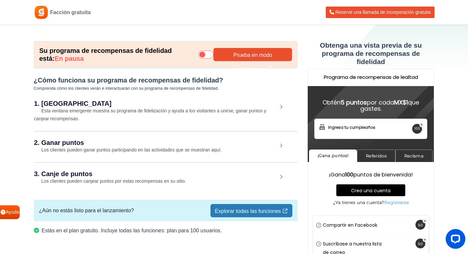 The image size is (468, 254). Describe the element at coordinates (15, 12) in the screenshot. I see `button: Abrir el widget de chat LiveChat` at that location.